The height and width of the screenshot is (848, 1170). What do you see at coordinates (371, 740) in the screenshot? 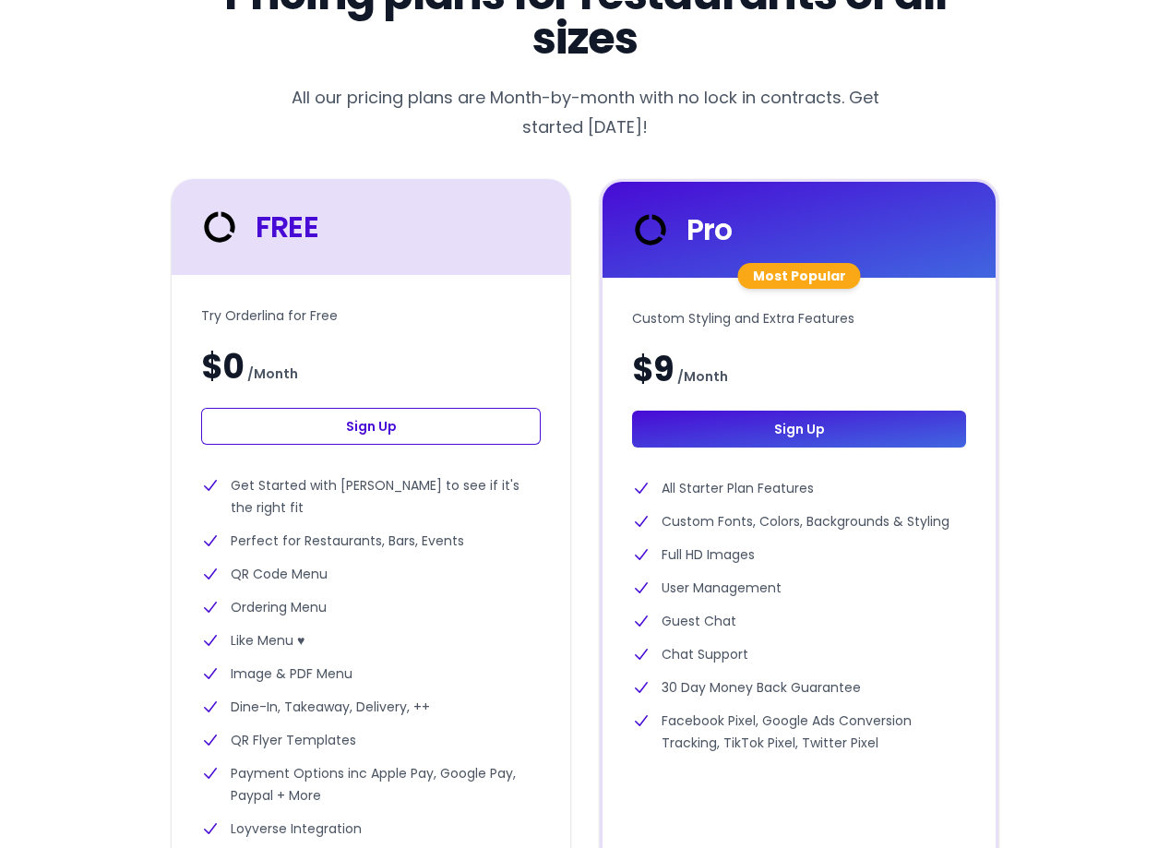
I see `li: QR Flyer Templates` at bounding box center [371, 740].